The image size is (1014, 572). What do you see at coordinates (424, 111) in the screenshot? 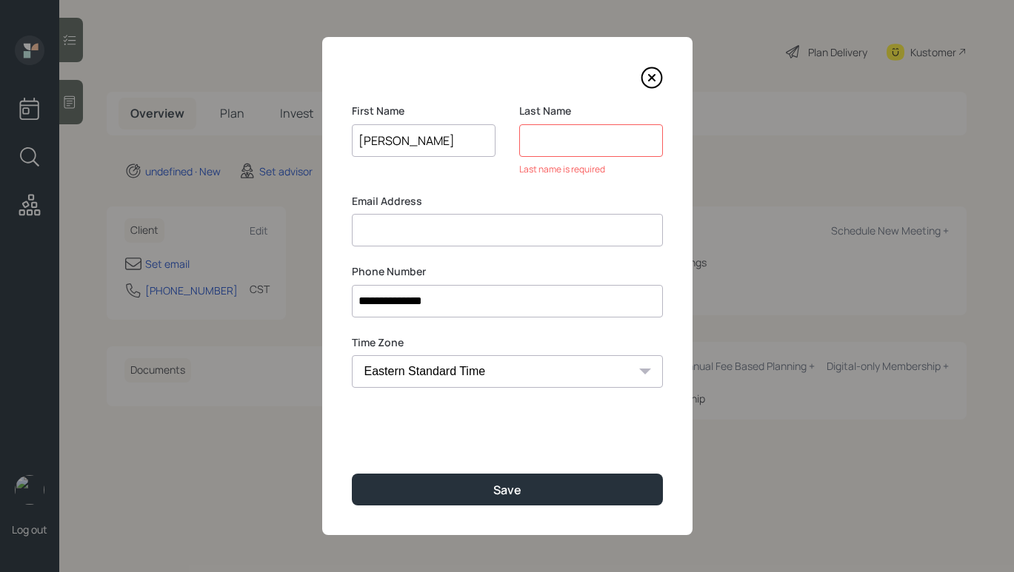
I see `label: First Name` at bounding box center [424, 111].